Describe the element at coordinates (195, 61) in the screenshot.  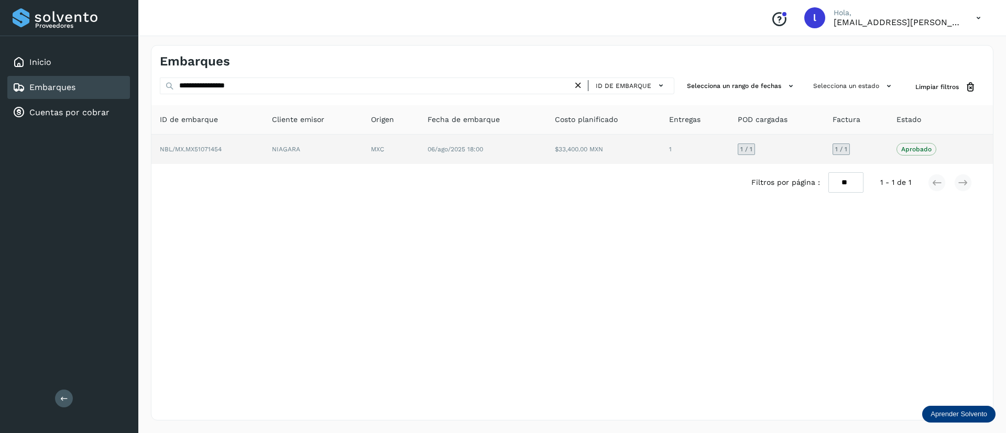
I see `h4: Embarques` at that location.